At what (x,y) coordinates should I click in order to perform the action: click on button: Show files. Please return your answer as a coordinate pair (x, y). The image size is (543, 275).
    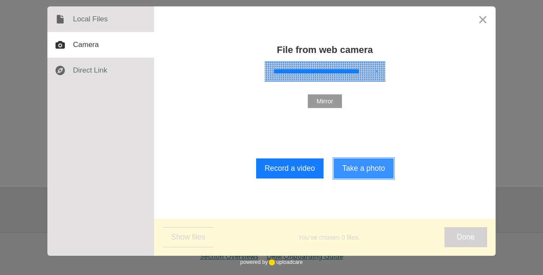
    Looking at the image, I should click on (188, 237).